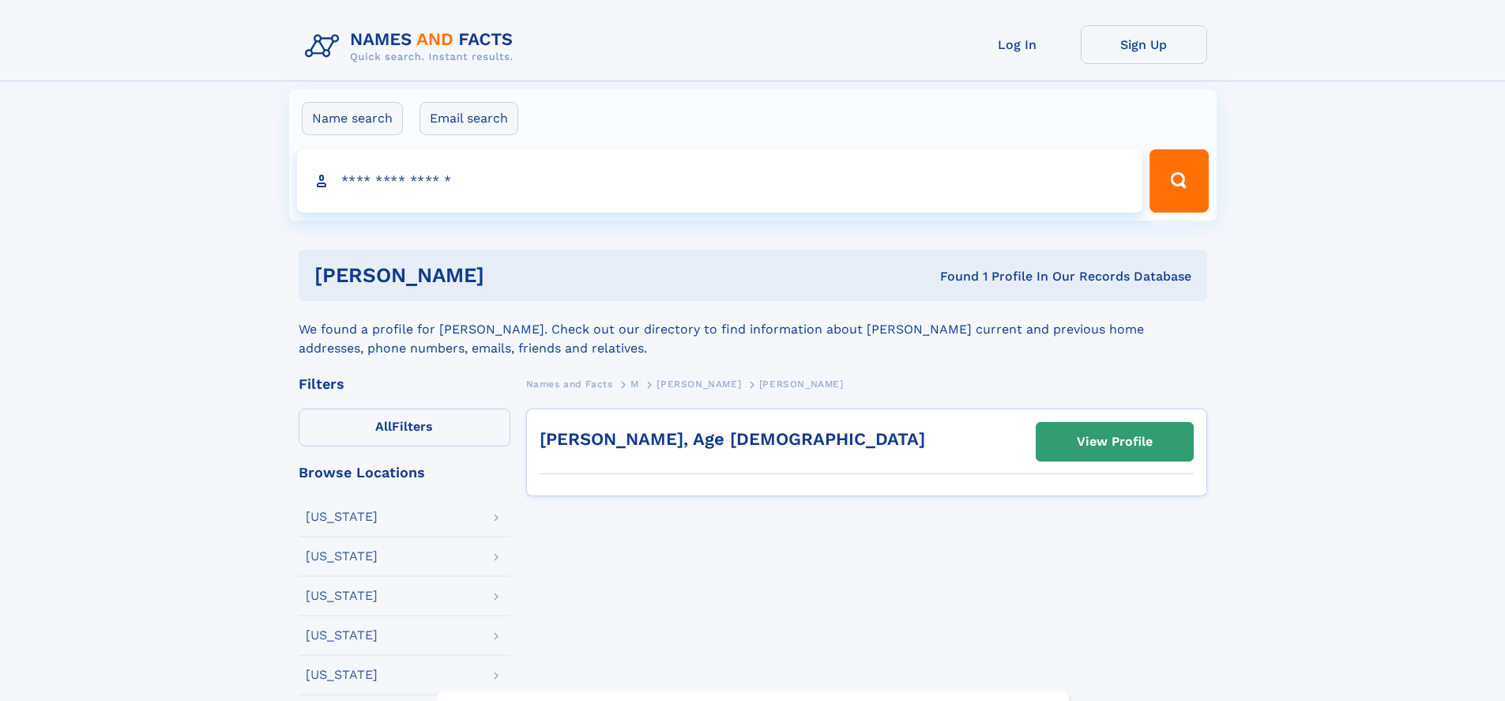 The height and width of the screenshot is (701, 1505). Describe the element at coordinates (1018, 44) in the screenshot. I see `a: Log In` at that location.